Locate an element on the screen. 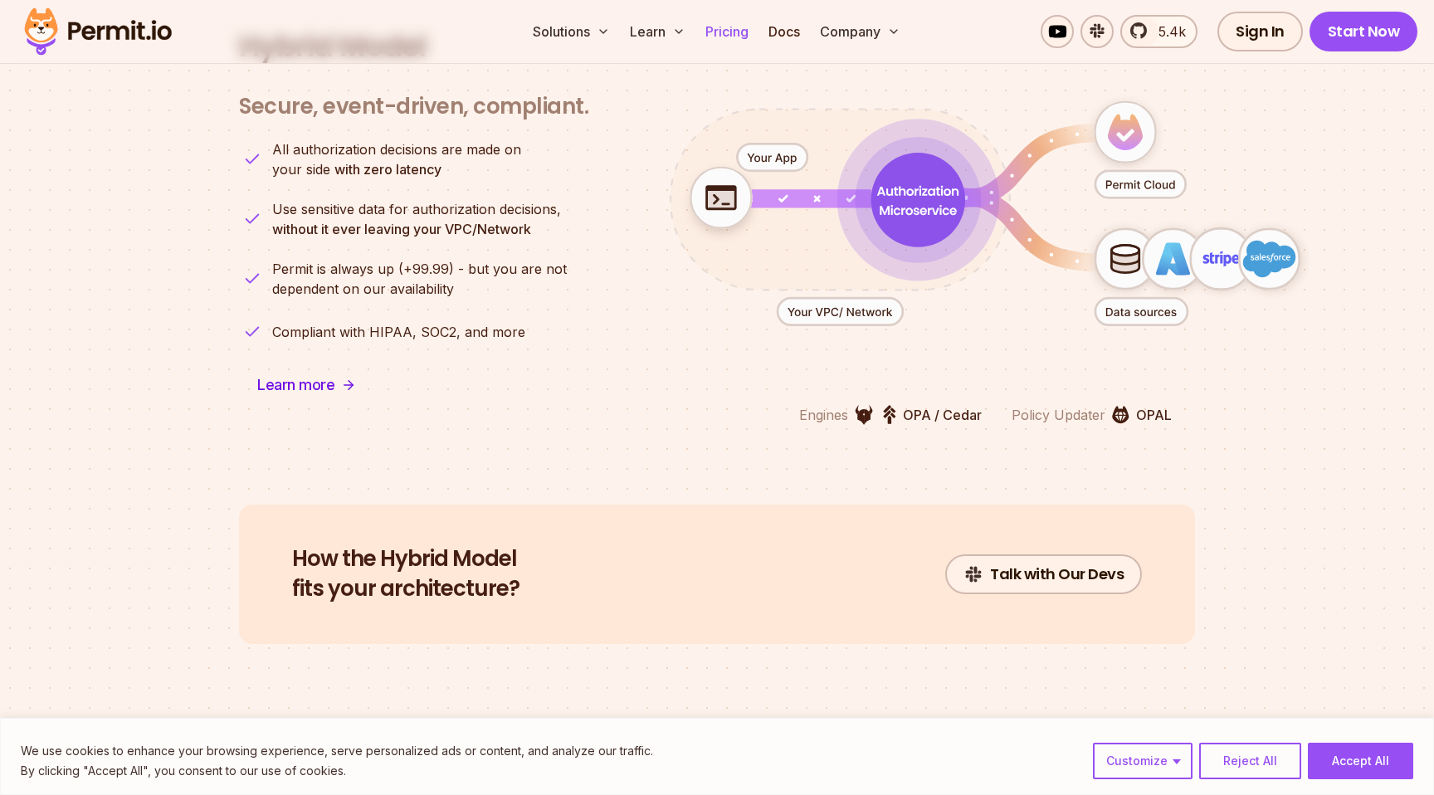 This screenshot has height=795, width=1434. h3: Secure, event-driven, compliant. is located at coordinates (413, 106).